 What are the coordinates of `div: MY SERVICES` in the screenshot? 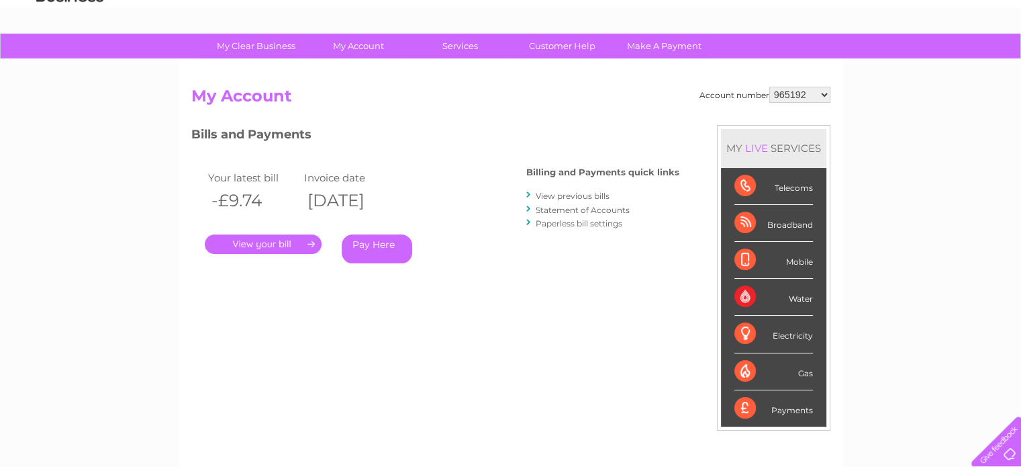 It's located at (773, 148).